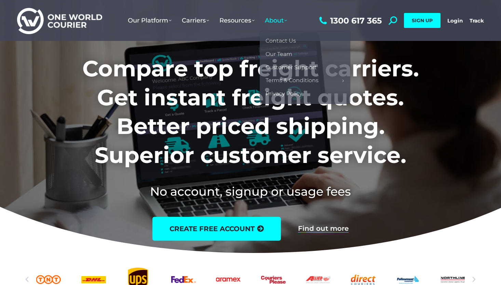 The image size is (501, 285). Describe the element at coordinates (305, 81) in the screenshot. I see `a: Terms & Conditions` at that location.